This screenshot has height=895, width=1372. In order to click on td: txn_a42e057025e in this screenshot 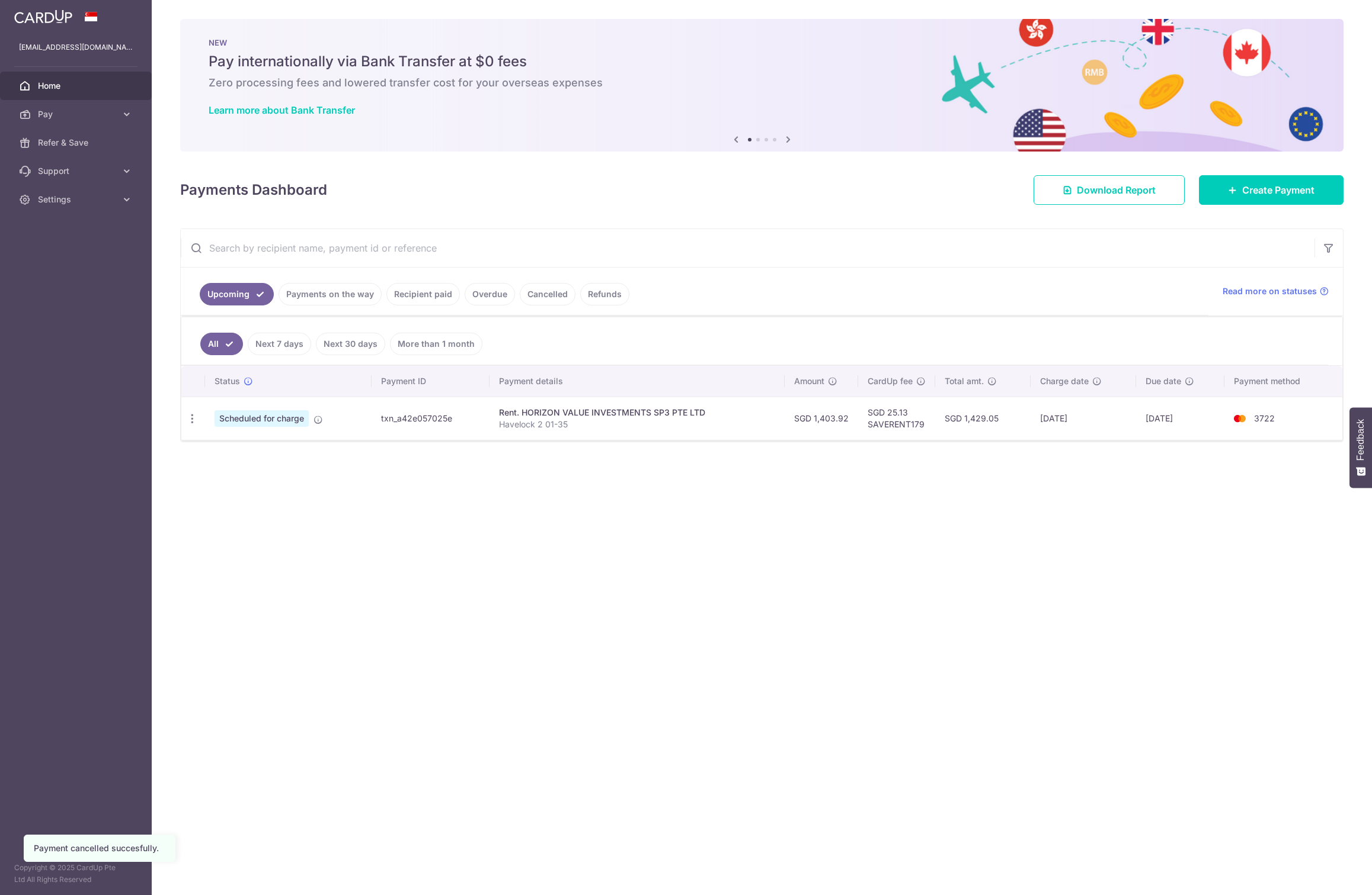, I will do `click(431, 418)`.